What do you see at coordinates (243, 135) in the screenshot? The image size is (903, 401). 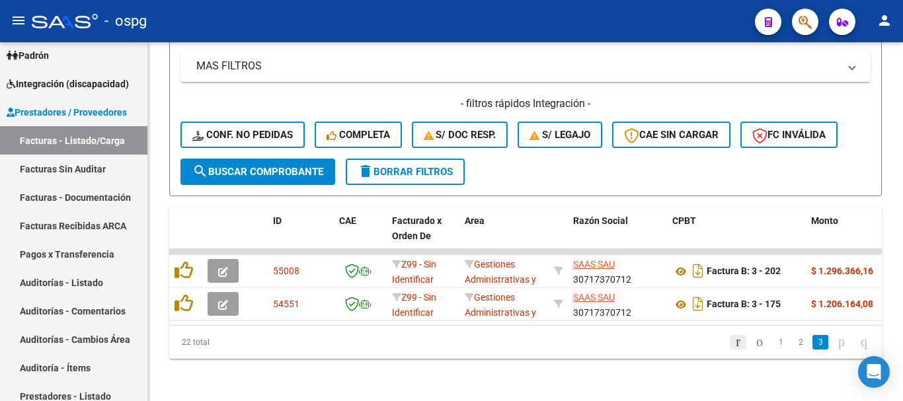 I see `button: Conf. no pedidas` at bounding box center [243, 135].